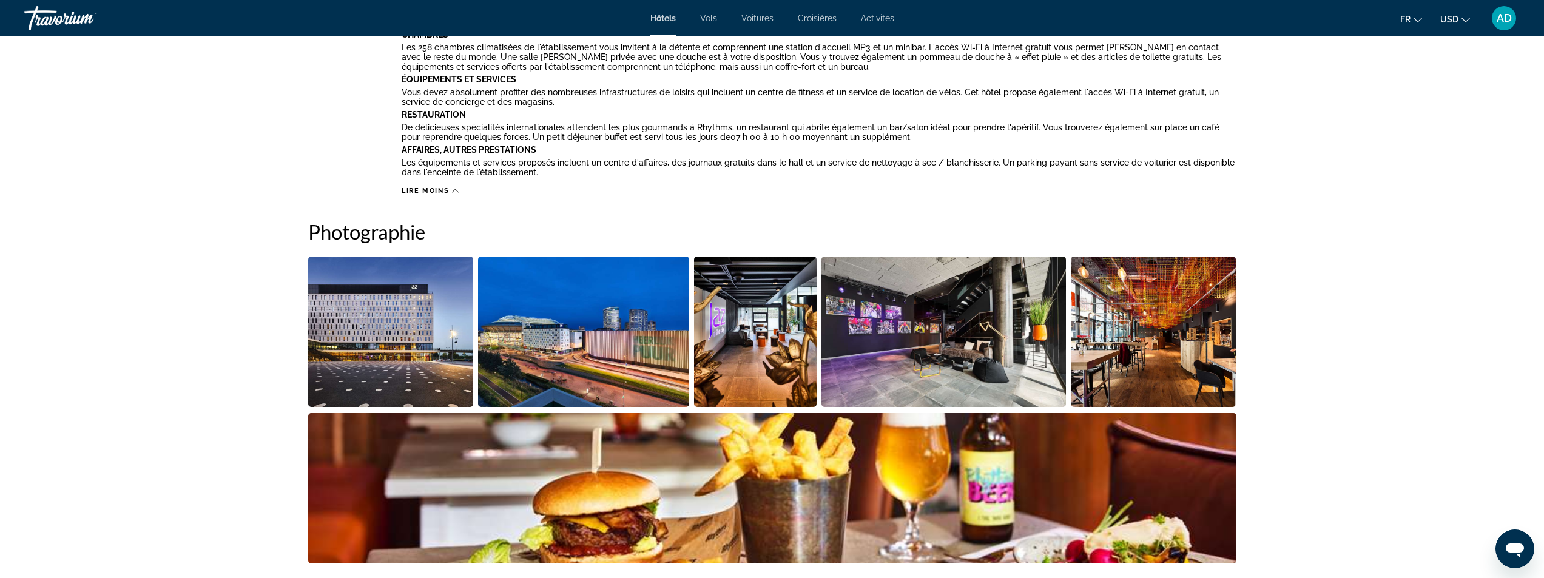 The height and width of the screenshot is (578, 1544). Describe the element at coordinates (709, 18) in the screenshot. I see `a: Vols` at that location.